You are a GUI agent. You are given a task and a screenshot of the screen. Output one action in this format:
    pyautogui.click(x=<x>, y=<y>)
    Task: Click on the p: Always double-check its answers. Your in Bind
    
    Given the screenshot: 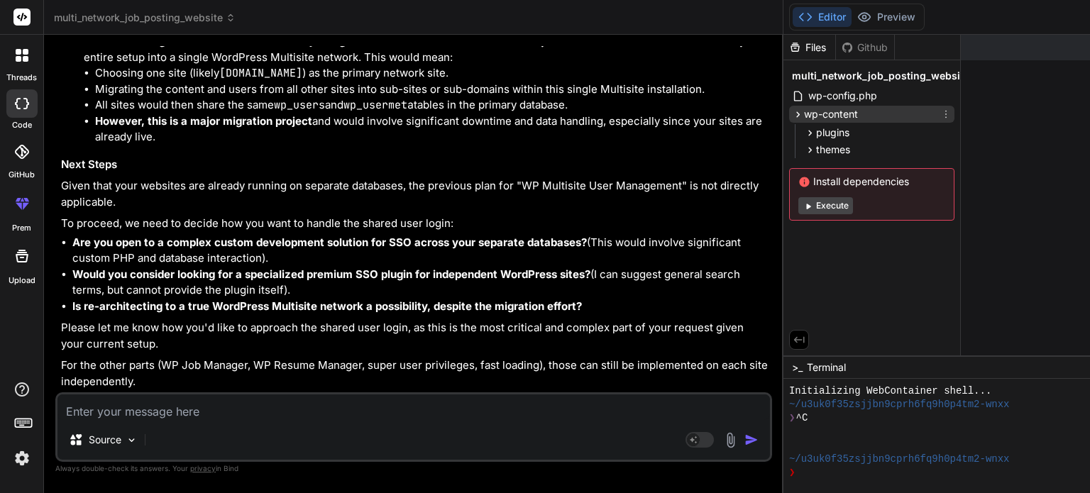 What is the action you would take?
    pyautogui.click(x=414, y=469)
    